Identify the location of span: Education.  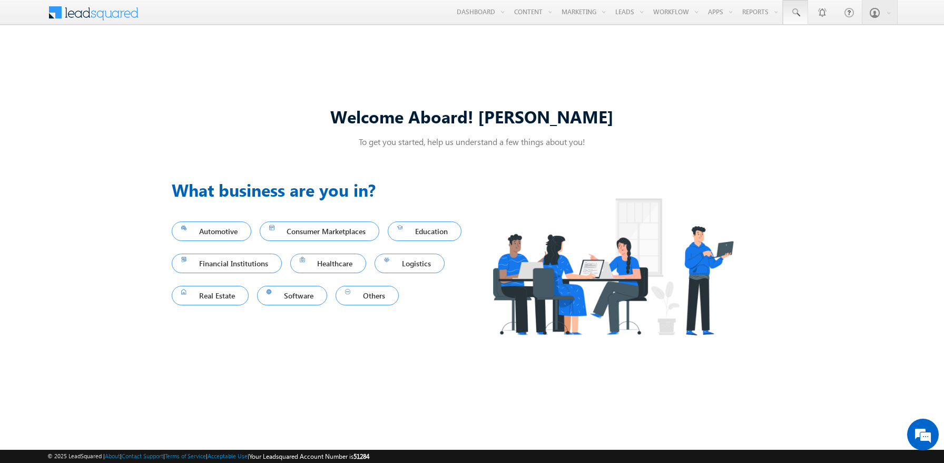
(425, 231).